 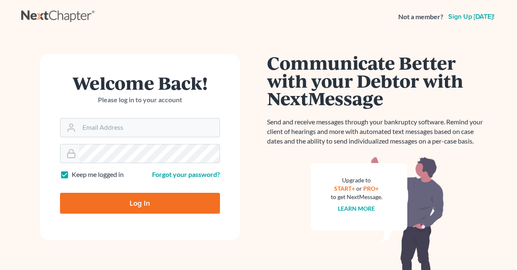 I want to click on a: START+, so click(x=344, y=188).